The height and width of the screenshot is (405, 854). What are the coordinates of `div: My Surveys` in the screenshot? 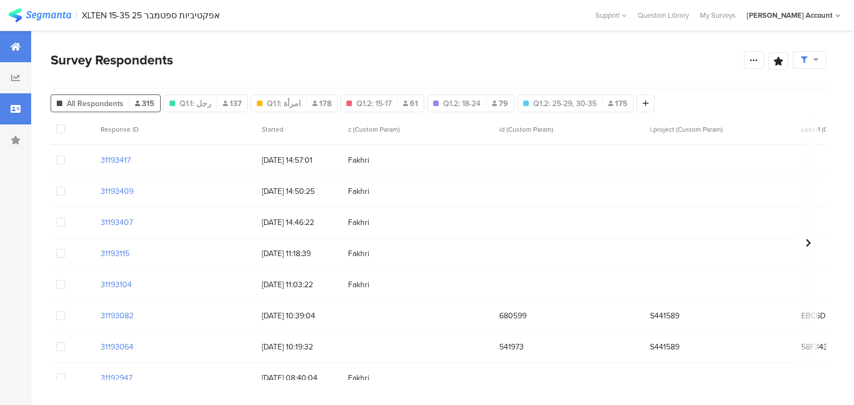 It's located at (718, 15).